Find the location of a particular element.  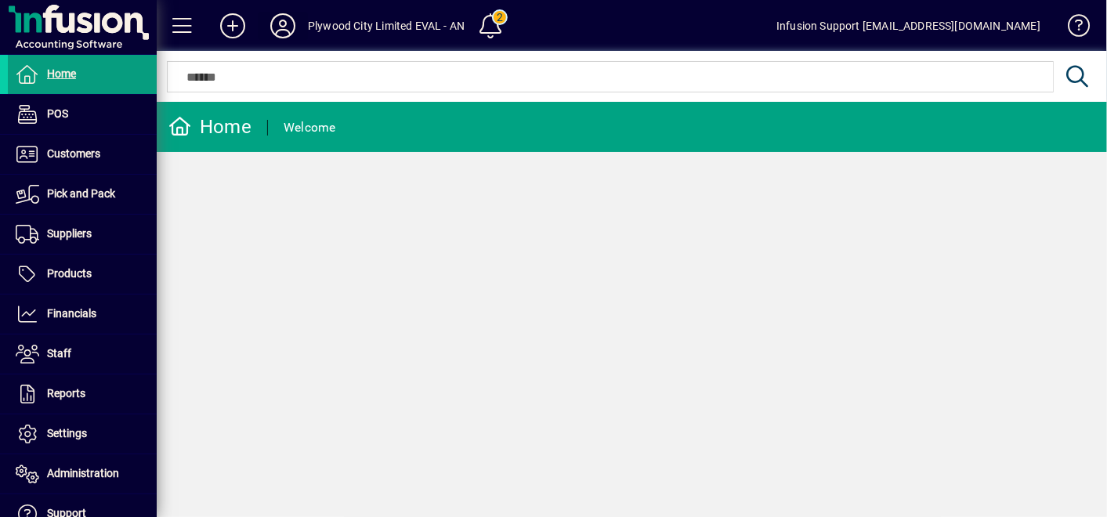

div: Plywood City Limited EVAL - AN is located at coordinates (386, 26).